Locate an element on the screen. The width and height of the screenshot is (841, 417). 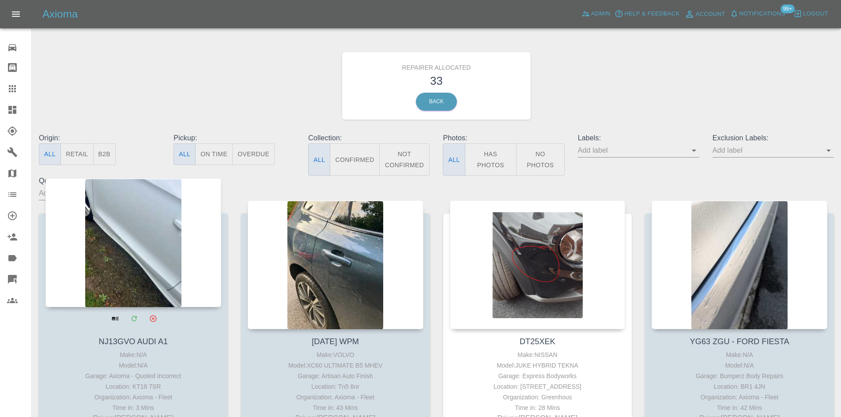
div: Time in: 42 Mins is located at coordinates (739, 408).